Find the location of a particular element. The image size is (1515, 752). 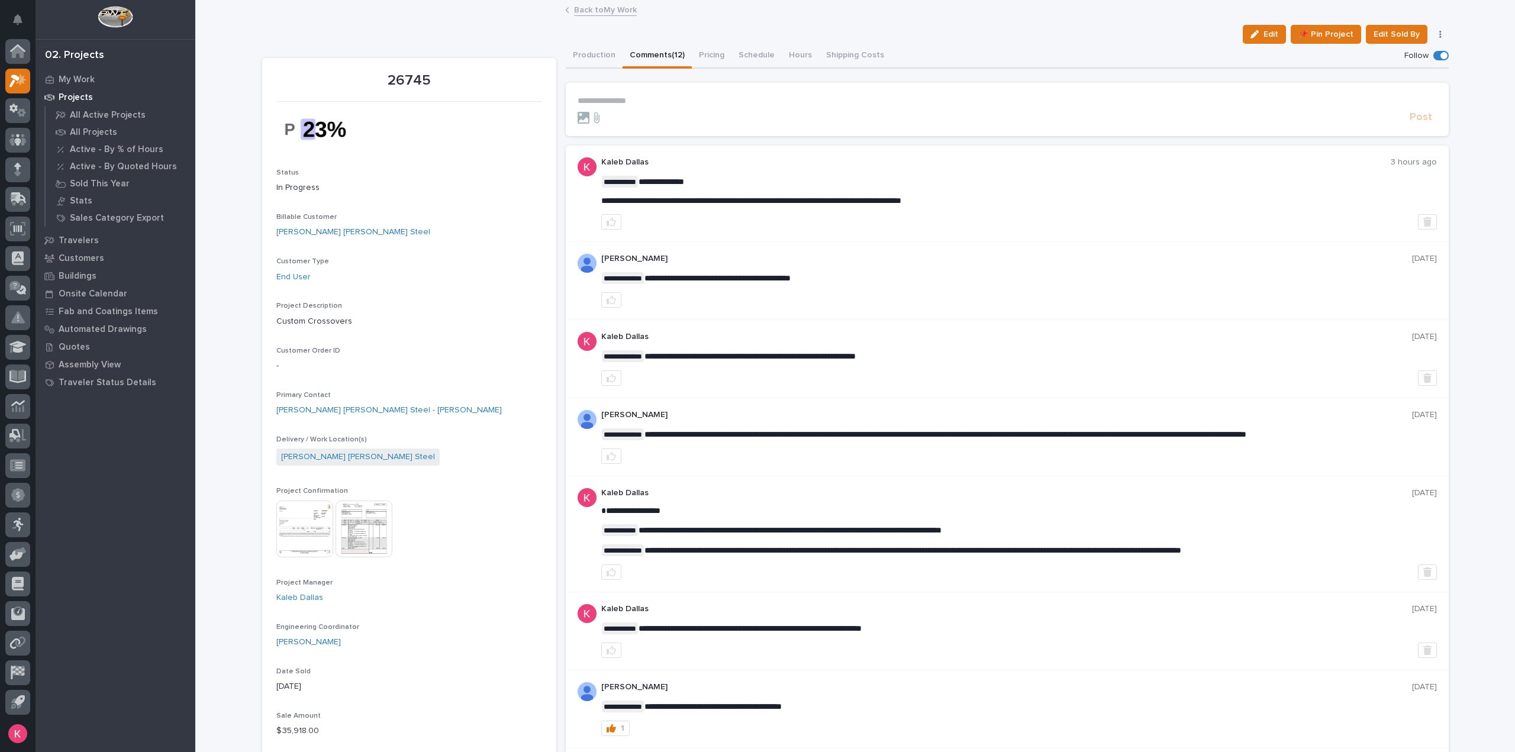

span: Project Confirmation is located at coordinates (312, 491).